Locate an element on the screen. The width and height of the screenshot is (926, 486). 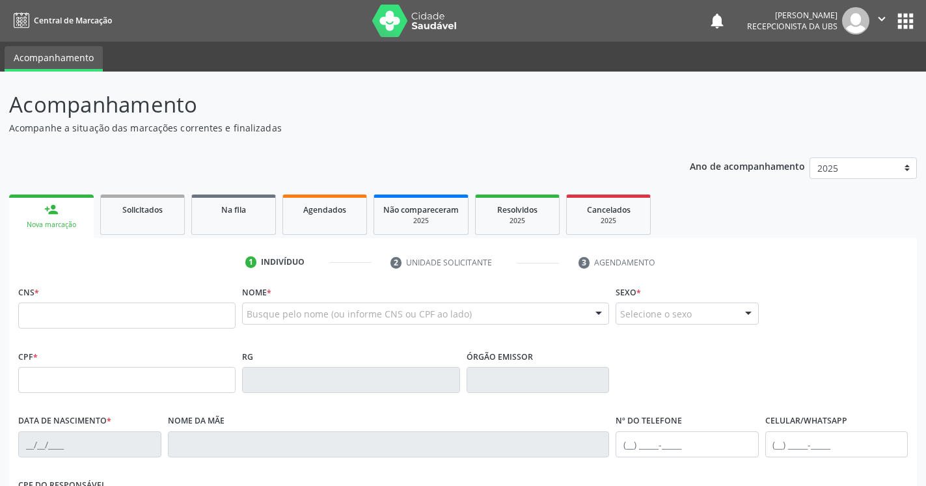
span: Central de Marcação is located at coordinates (73, 20).